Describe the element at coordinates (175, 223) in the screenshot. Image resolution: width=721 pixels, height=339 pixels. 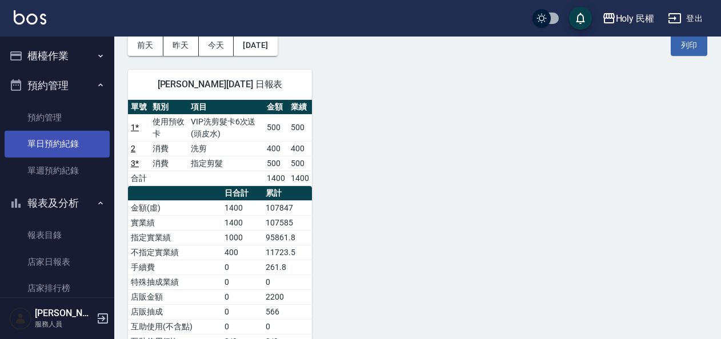
I see `td: 實業績` at that location.